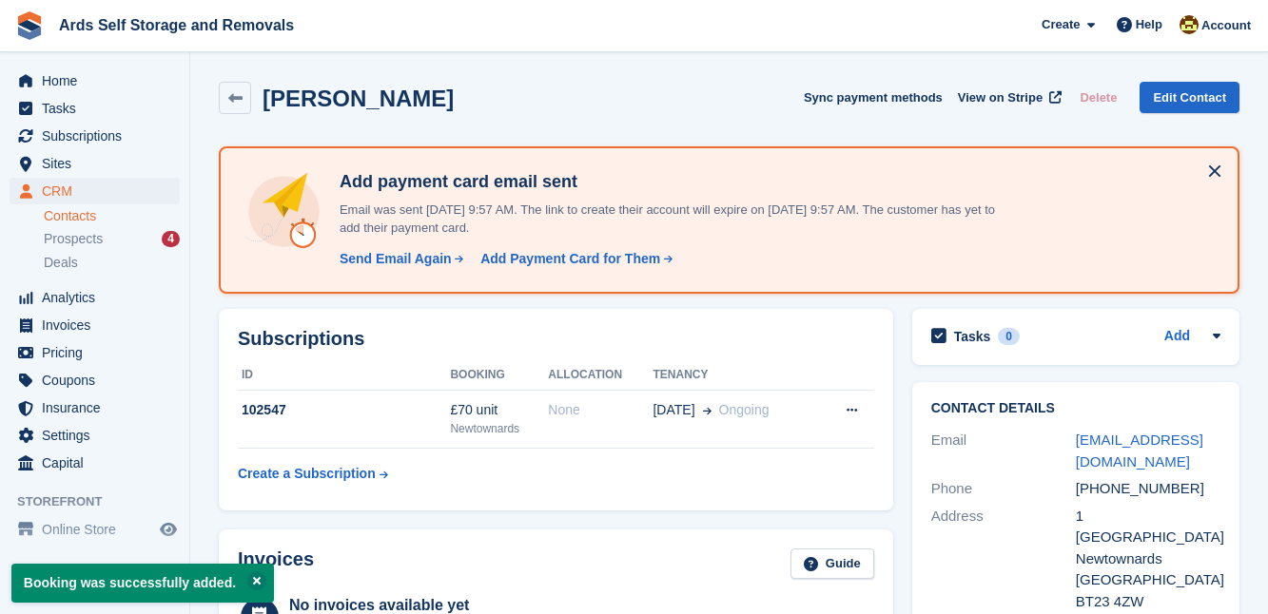  I want to click on th: Allocation, so click(600, 376).